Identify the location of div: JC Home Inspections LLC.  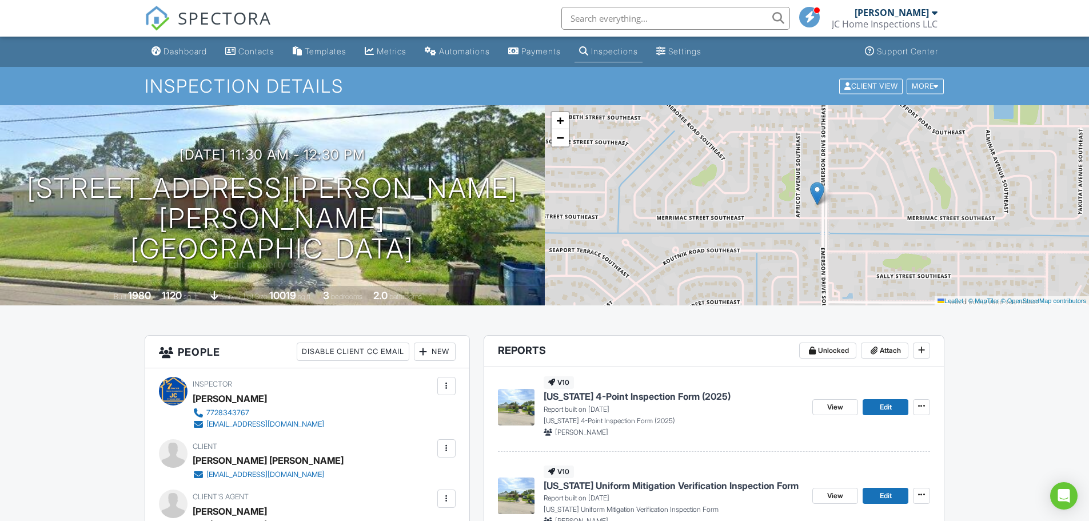
(884, 24).